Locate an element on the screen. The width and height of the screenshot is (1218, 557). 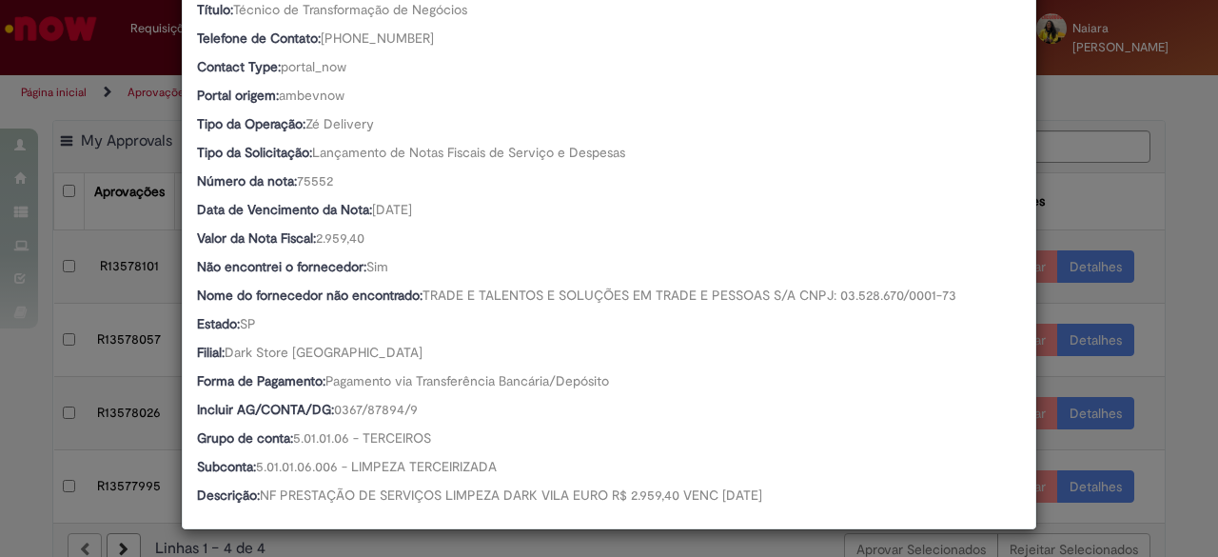
span: Zé Delivery is located at coordinates (340, 124).